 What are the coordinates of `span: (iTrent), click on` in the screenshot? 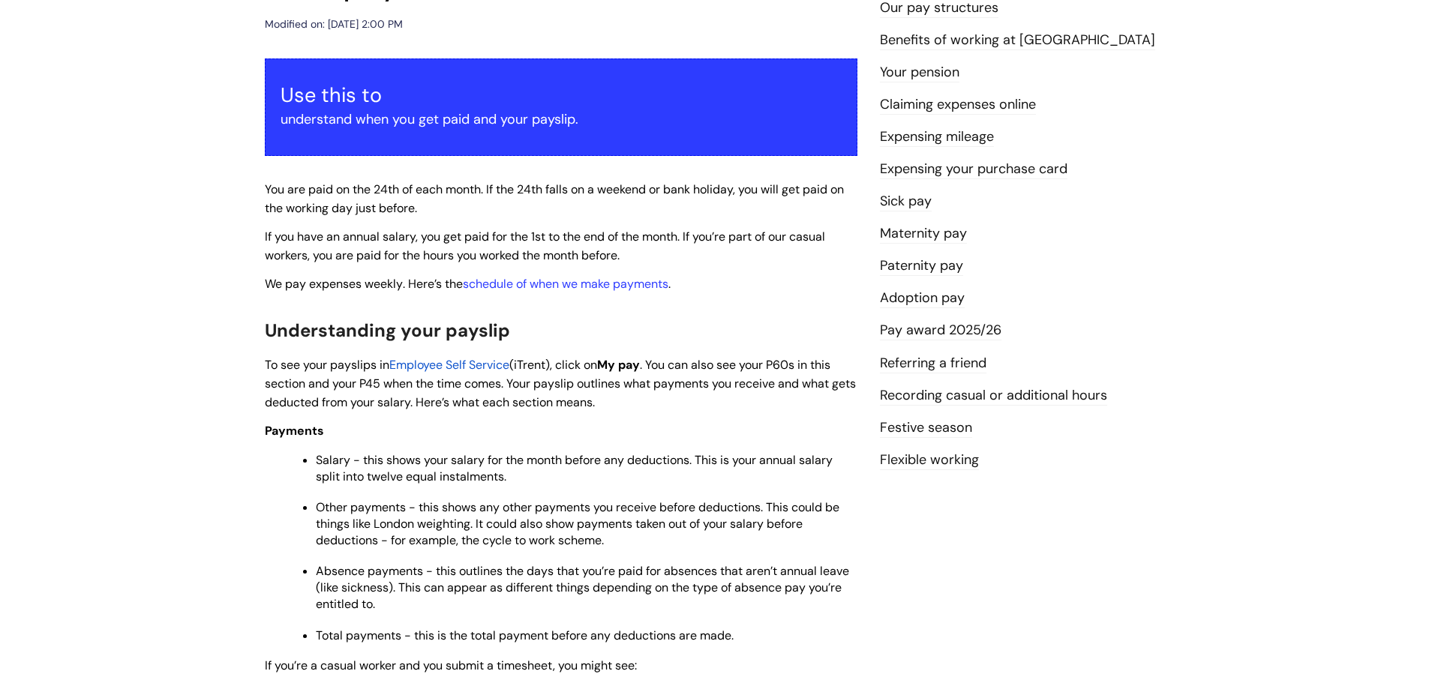 It's located at (553, 364).